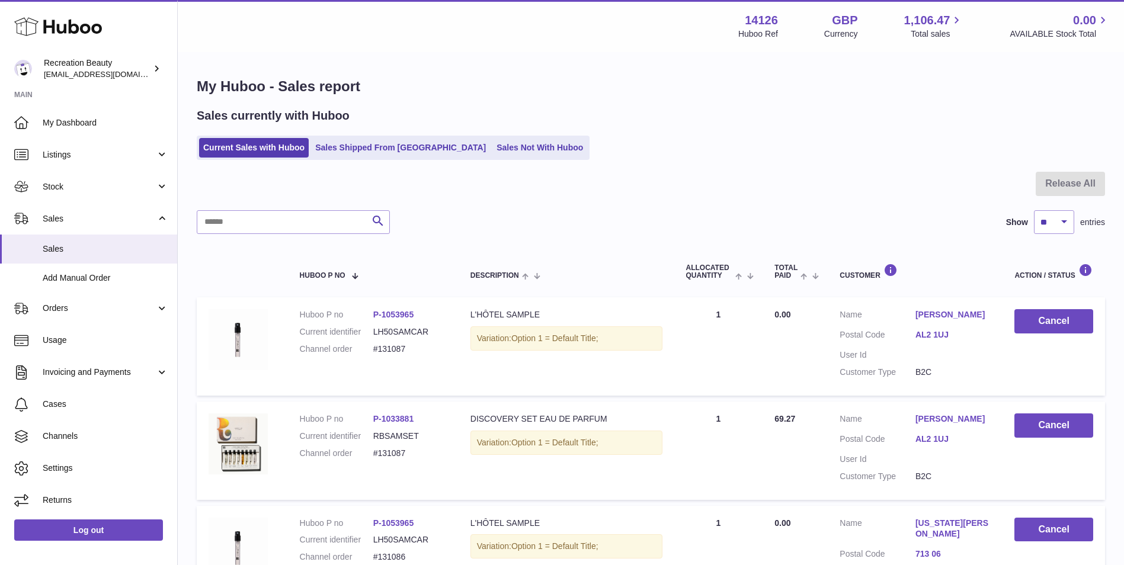 This screenshot has height=565, width=1124. Describe the element at coordinates (761, 20) in the screenshot. I see `strong: 14126` at that location.